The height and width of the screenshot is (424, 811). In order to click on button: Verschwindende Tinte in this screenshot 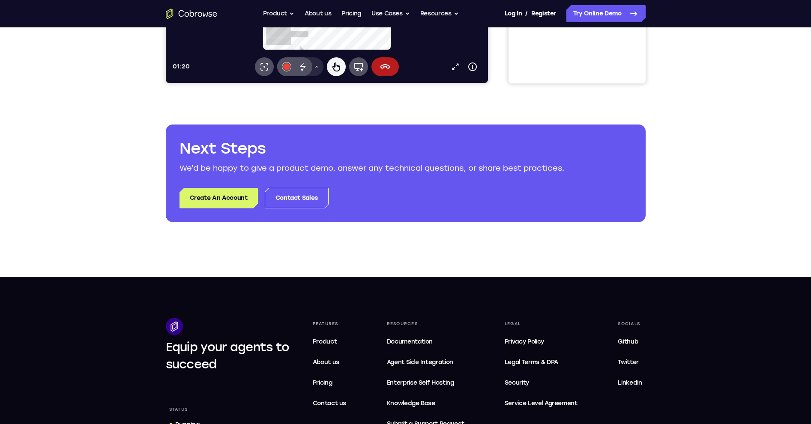, I will do `click(137, 271)`.